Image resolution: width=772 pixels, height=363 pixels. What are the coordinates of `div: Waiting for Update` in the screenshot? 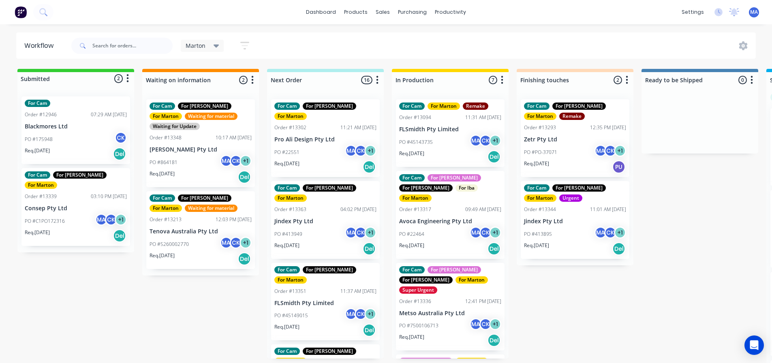 It's located at (175, 126).